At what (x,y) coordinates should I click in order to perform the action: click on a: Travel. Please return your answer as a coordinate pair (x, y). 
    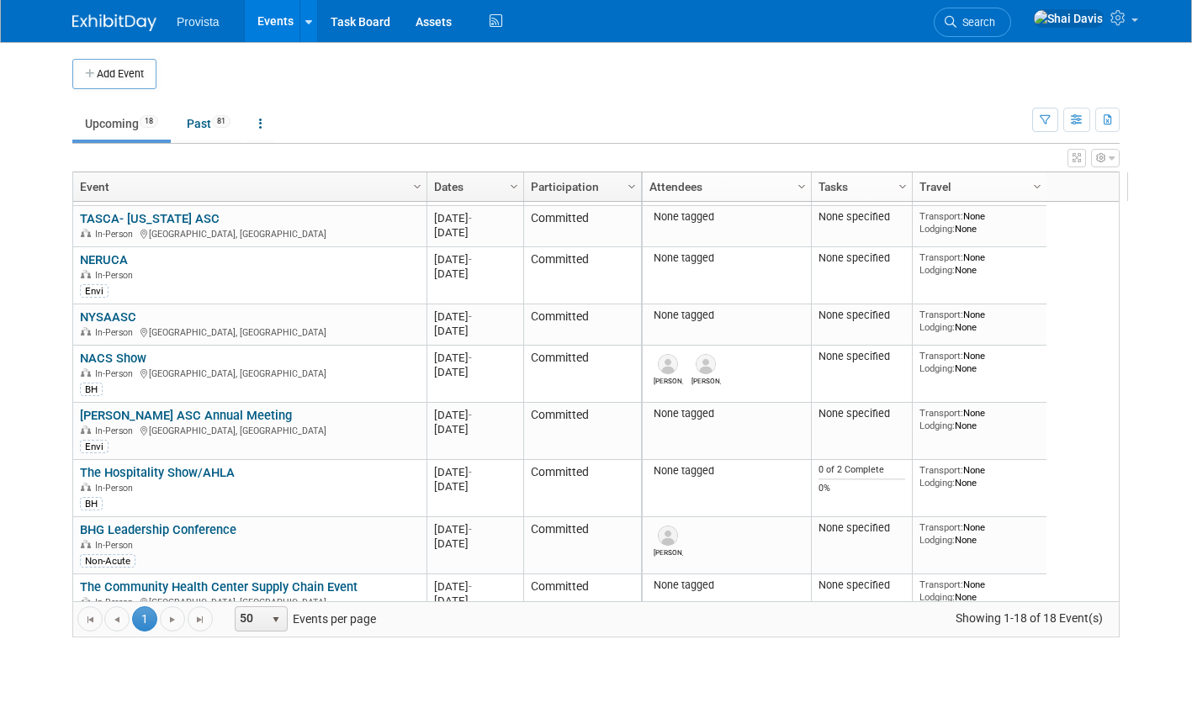
    Looking at the image, I should click on (978, 187).